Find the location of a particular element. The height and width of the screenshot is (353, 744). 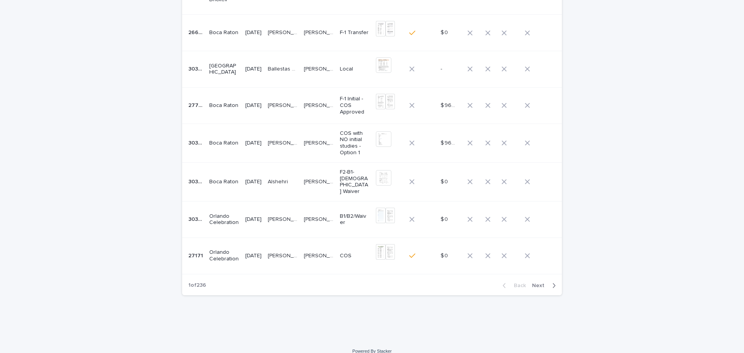

p: 30365 is located at coordinates (196, 68).